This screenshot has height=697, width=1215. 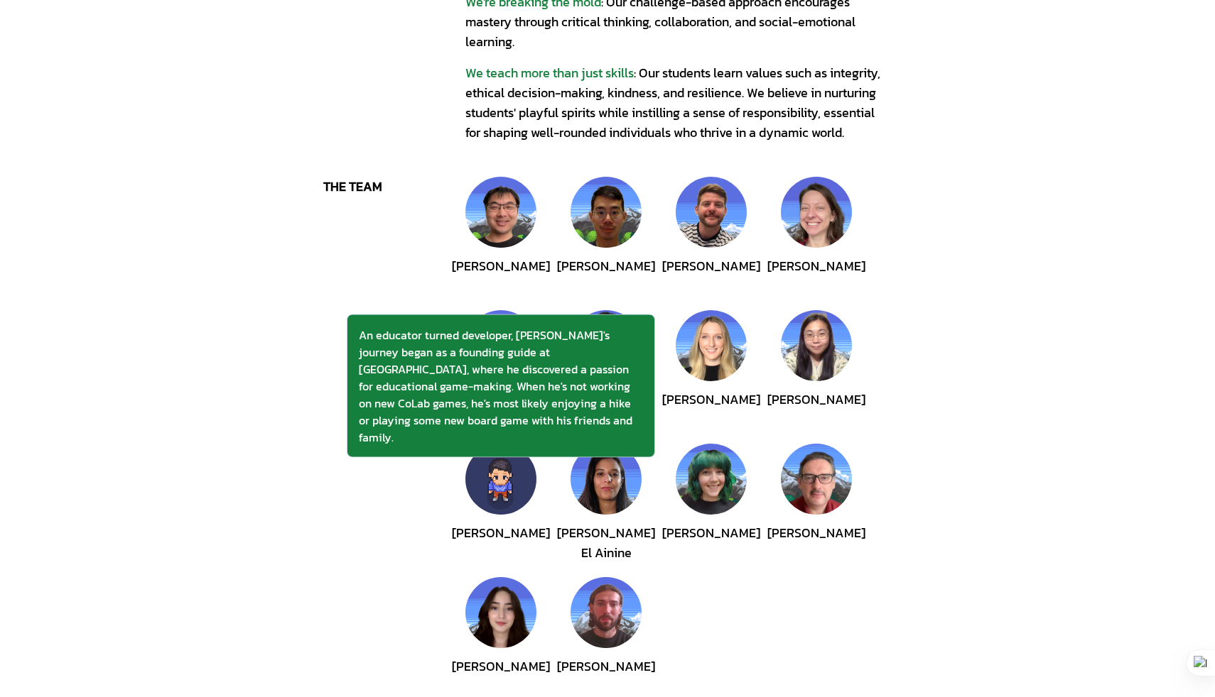 I want to click on img: Alan Tang, so click(x=606, y=212).